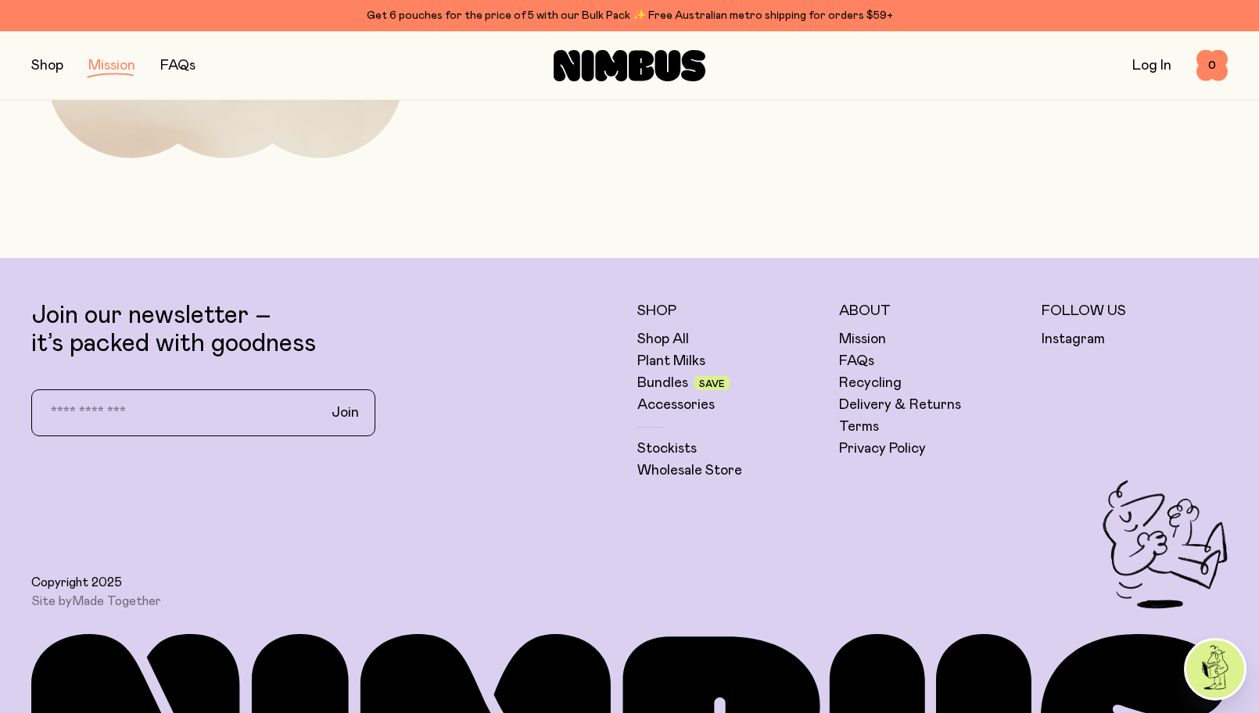  What do you see at coordinates (1212, 66) in the screenshot?
I see `button: 0` at bounding box center [1212, 66].